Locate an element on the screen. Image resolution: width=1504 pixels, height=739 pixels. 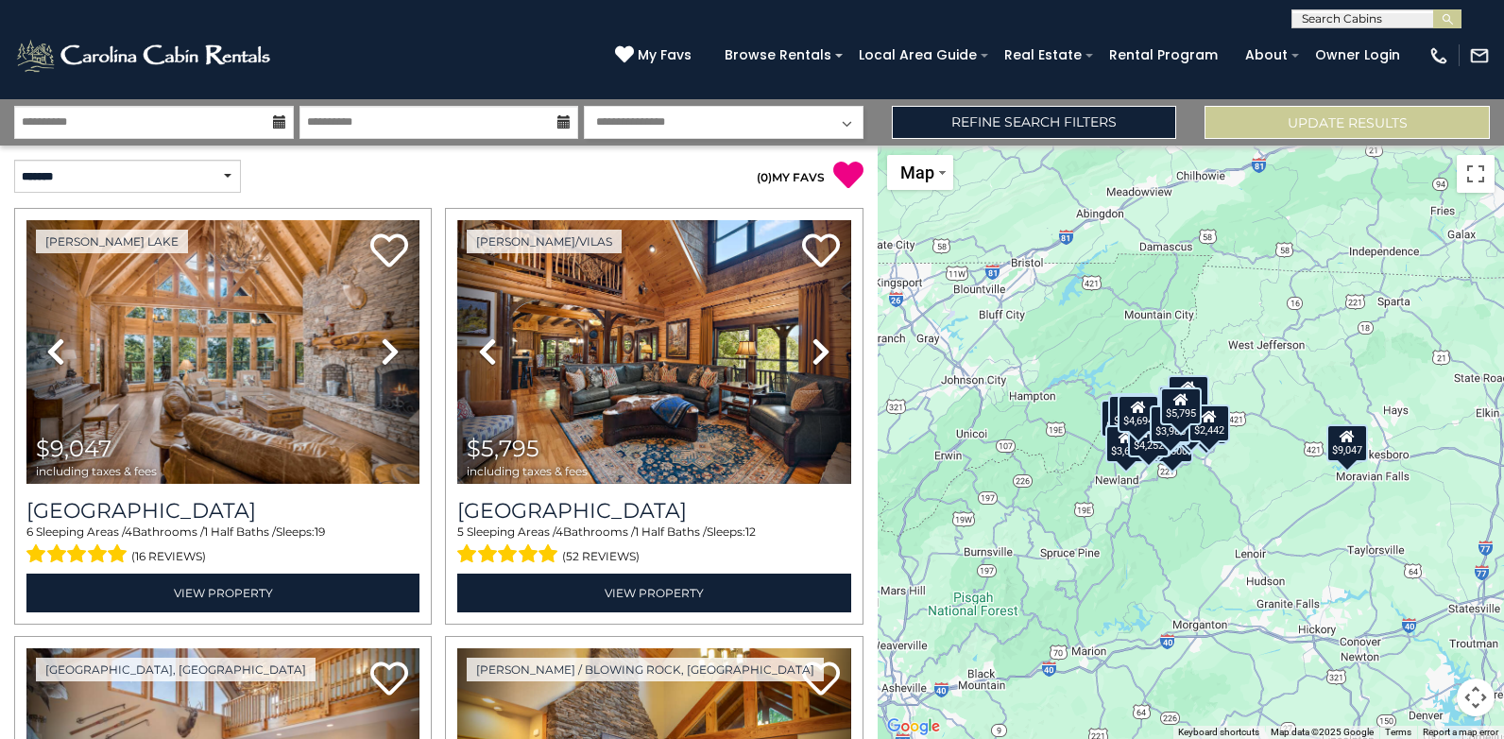
div: $4,252 is located at coordinates (1150, 438).